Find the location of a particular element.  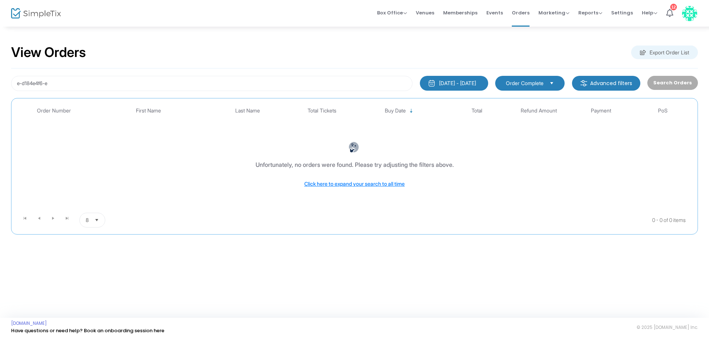

div: Unfortunately, no orders were found. Please try adjusting the filters above. is located at coordinates (355, 164).